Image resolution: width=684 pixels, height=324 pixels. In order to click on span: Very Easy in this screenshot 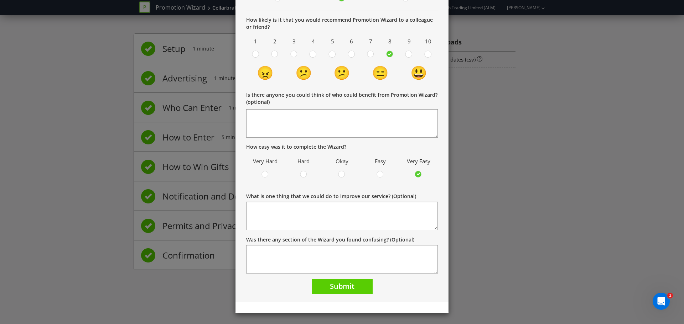, I will do `click(418, 161)`.